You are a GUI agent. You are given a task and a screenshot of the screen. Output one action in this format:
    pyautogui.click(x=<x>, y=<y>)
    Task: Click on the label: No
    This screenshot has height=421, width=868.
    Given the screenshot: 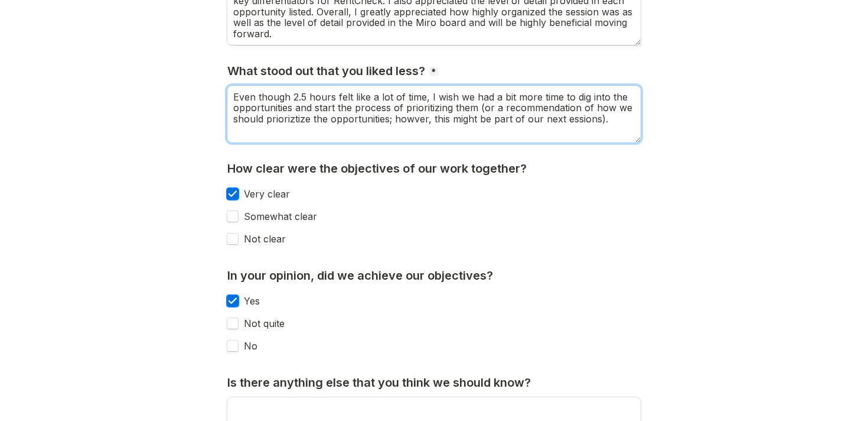 What is the action you would take?
    pyautogui.click(x=248, y=346)
    